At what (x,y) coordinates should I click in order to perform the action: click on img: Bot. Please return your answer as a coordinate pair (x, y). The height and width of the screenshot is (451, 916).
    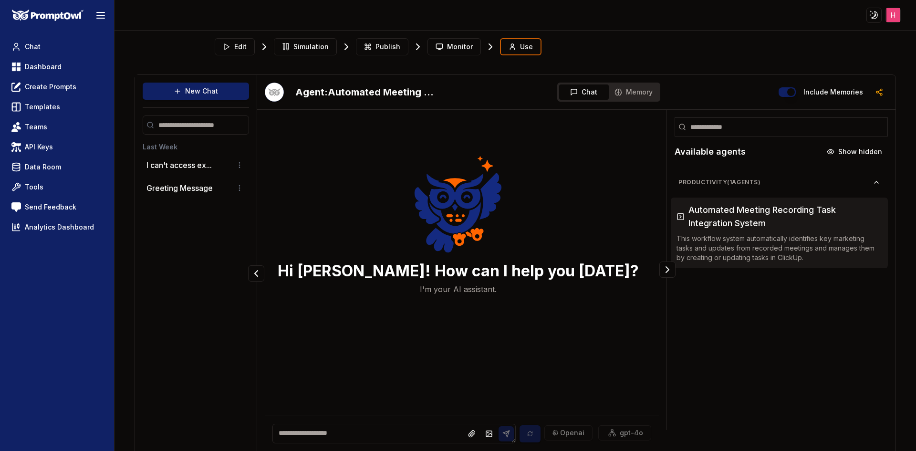
    Looking at the image, I should click on (274, 92).